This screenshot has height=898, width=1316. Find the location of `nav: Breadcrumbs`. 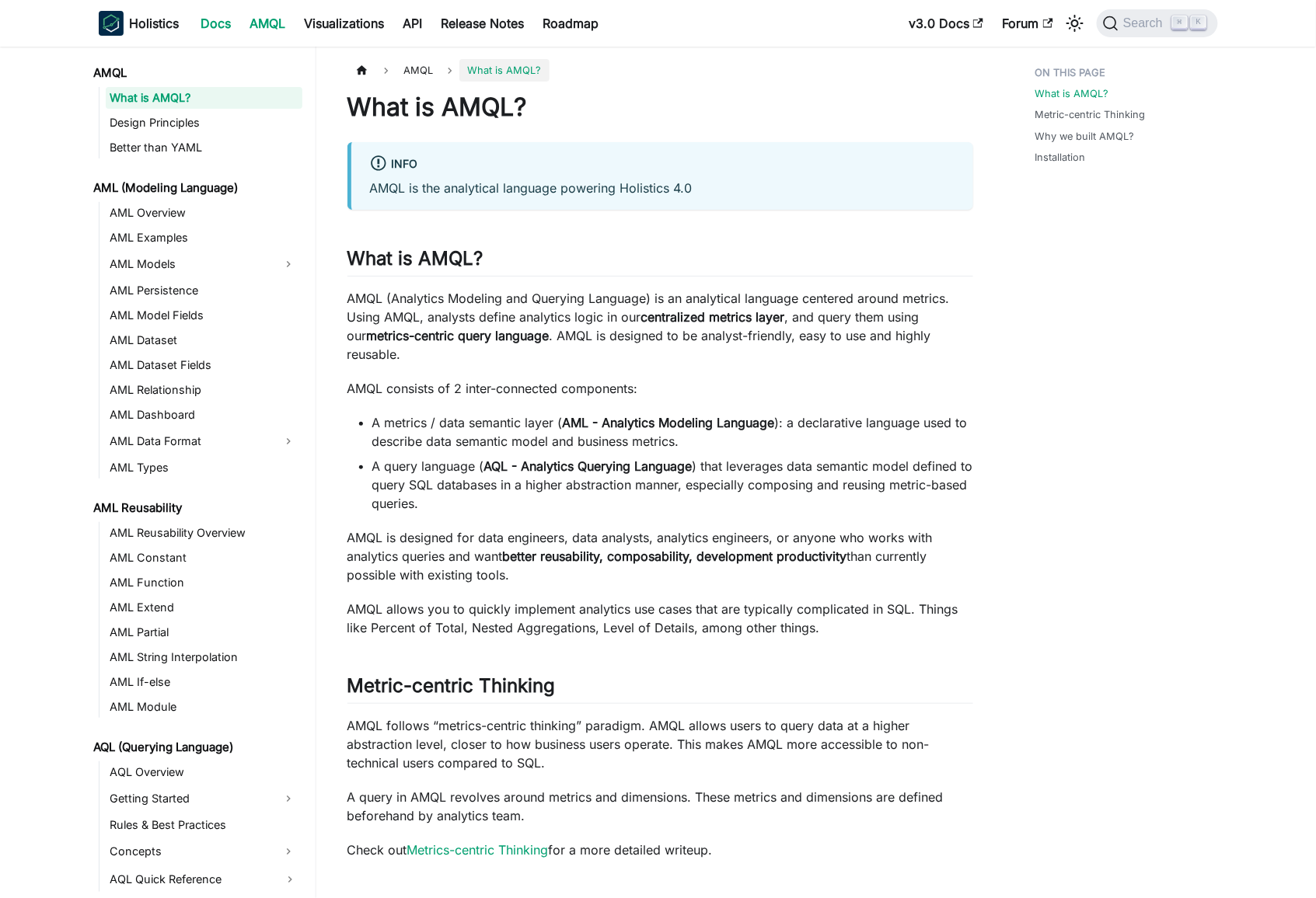

nav: Breadcrumbs is located at coordinates (660, 70).